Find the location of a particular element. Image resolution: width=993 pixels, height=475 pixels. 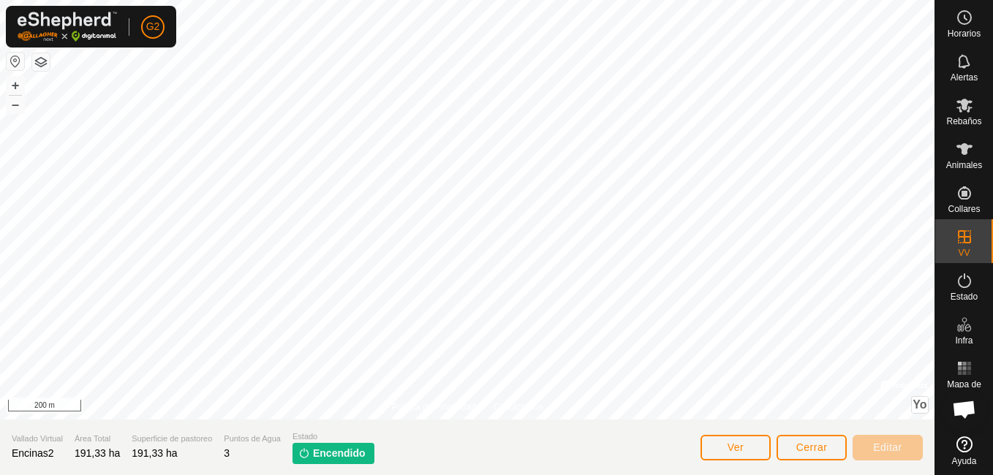

span: Yo is located at coordinates (919, 404).